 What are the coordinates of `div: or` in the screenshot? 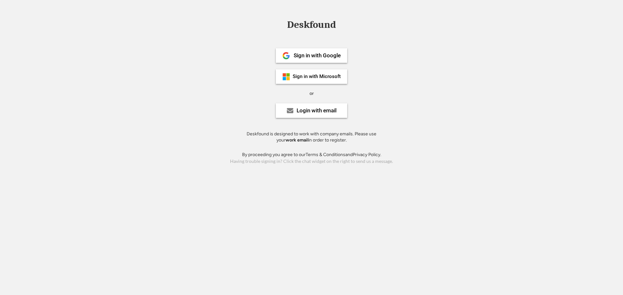 It's located at (311, 94).